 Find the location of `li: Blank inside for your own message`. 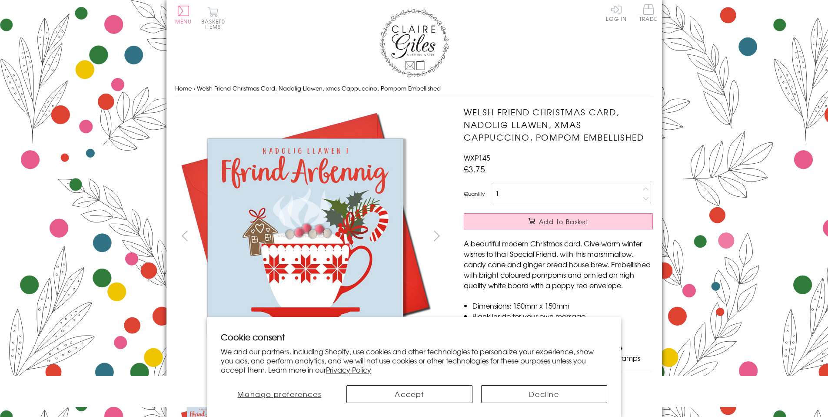

li: Blank inside for your own message is located at coordinates (563, 316).